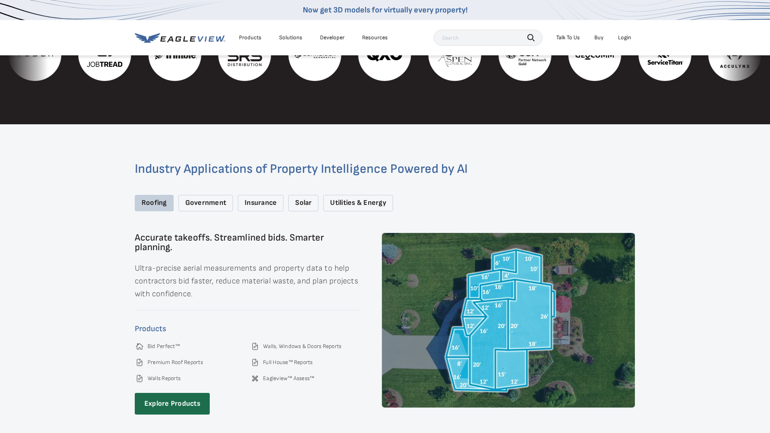 Image resolution: width=770 pixels, height=433 pixels. What do you see at coordinates (385, 10) in the screenshot?
I see `a: Now get 3D models for virtually every property!` at bounding box center [385, 10].